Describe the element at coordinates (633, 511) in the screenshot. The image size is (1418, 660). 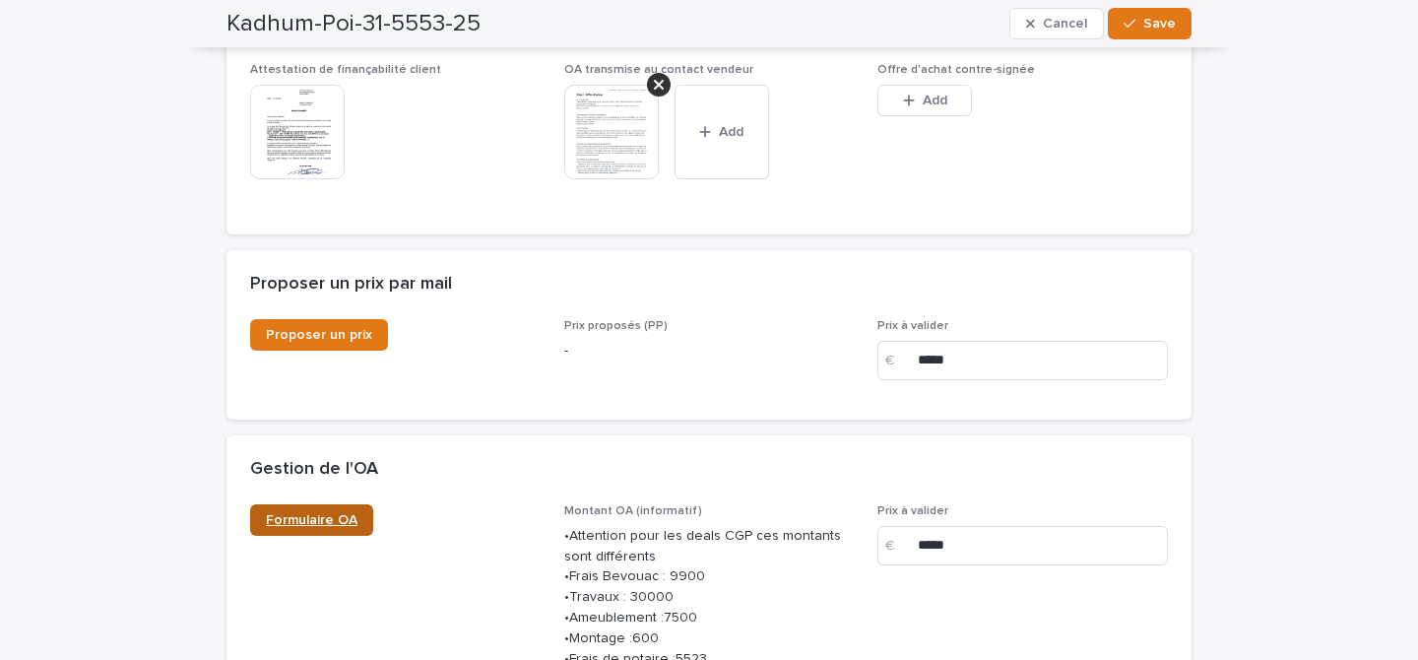
I see `span: Montant OA (informatif)` at that location.